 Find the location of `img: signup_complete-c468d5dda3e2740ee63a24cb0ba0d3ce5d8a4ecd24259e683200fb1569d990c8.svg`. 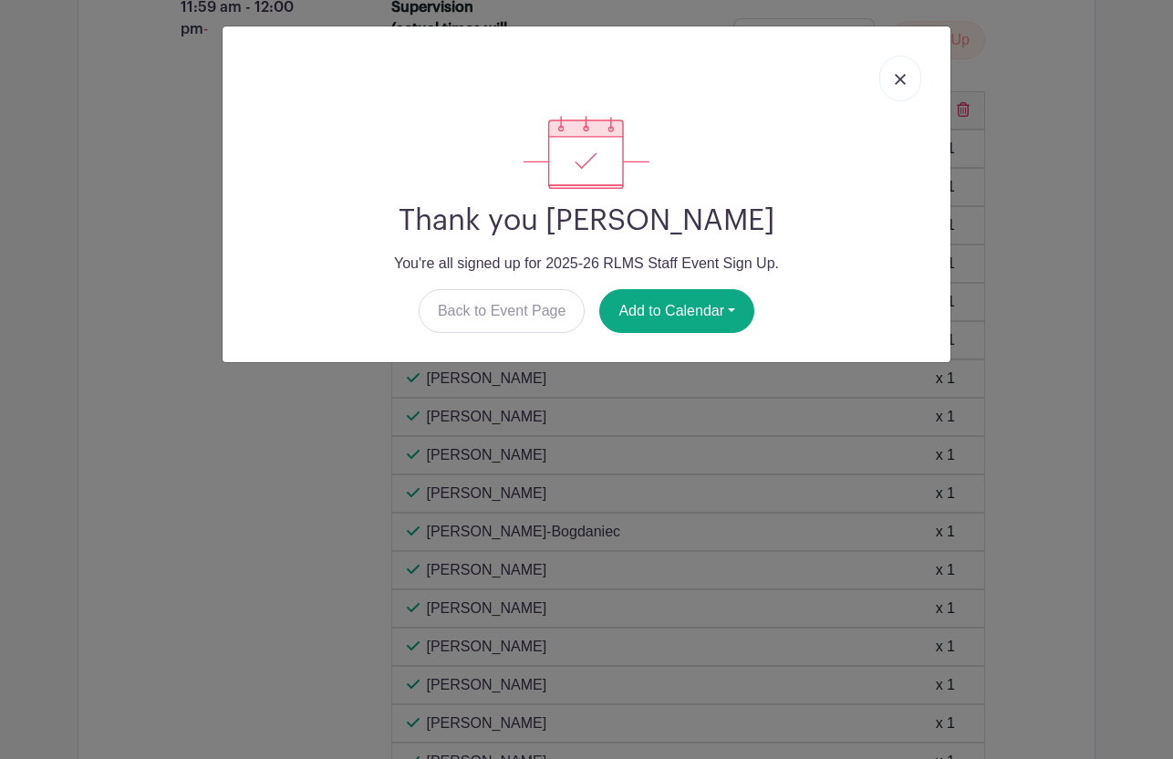

img: signup_complete-c468d5dda3e2740ee63a24cb0ba0d3ce5d8a4ecd24259e683200fb1569d990c8.svg is located at coordinates (587, 152).